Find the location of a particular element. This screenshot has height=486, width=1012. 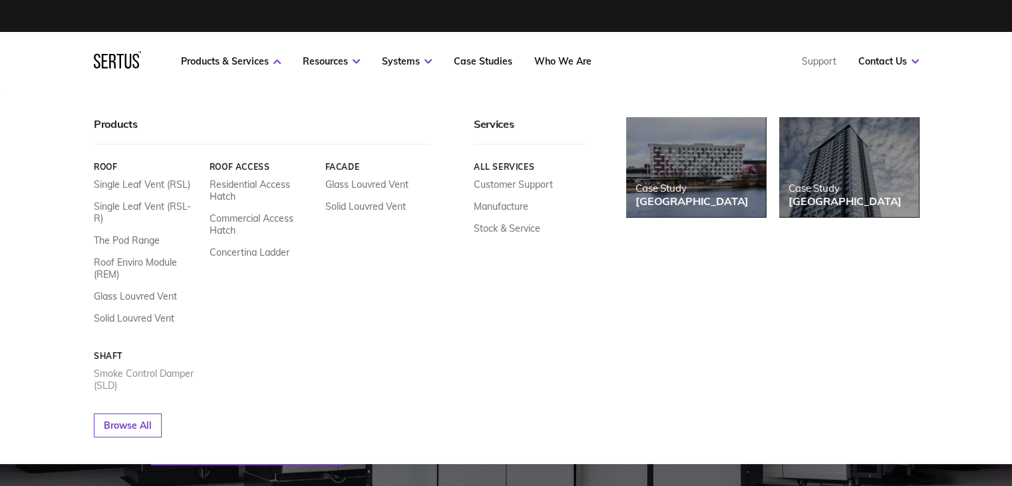

div: Services is located at coordinates (530, 130).